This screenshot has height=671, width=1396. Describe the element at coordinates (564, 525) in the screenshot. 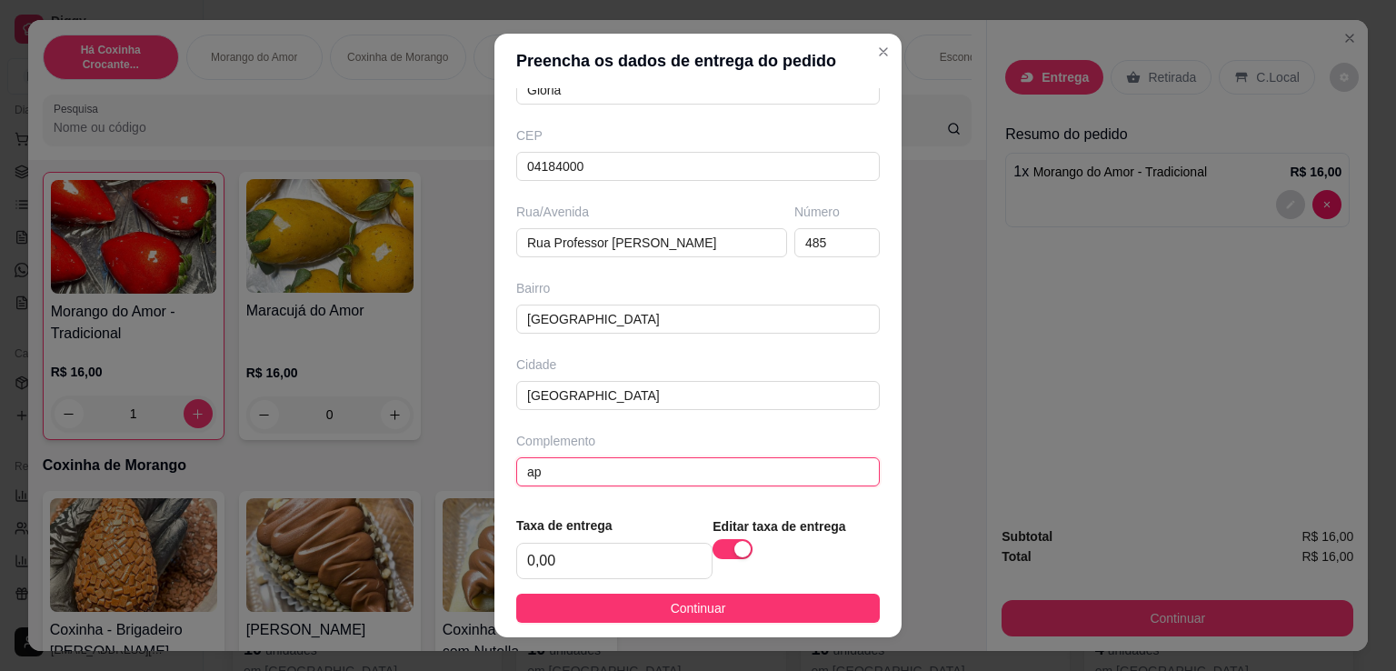

I see `strong: Taxa de entrega` at that location.